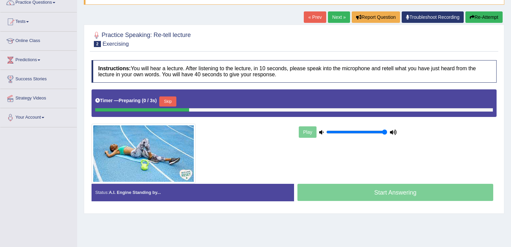 Image resolution: width=511 pixels, height=247 pixels. I want to click on div: Status:, so click(193, 192).